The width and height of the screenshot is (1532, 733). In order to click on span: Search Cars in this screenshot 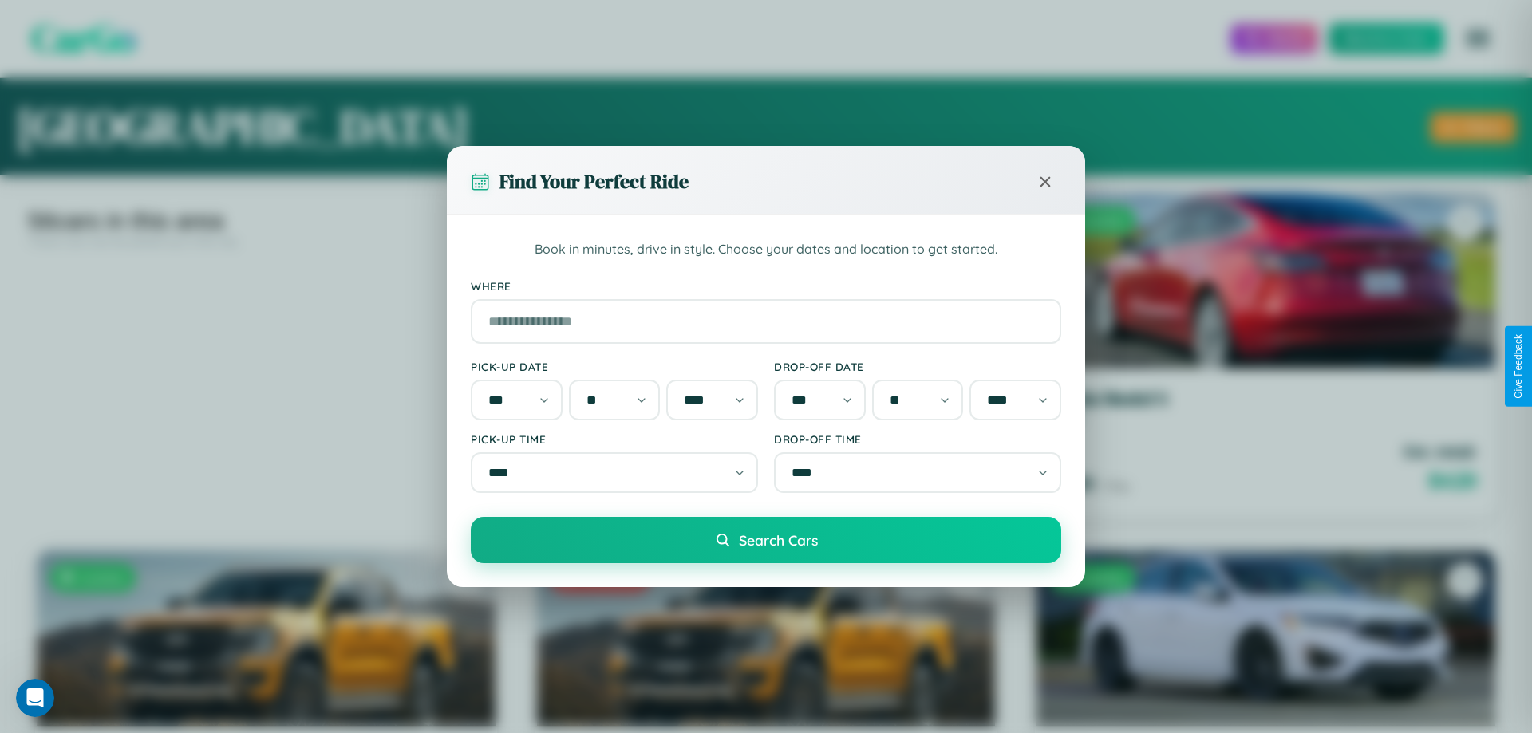, I will do `click(778, 540)`.